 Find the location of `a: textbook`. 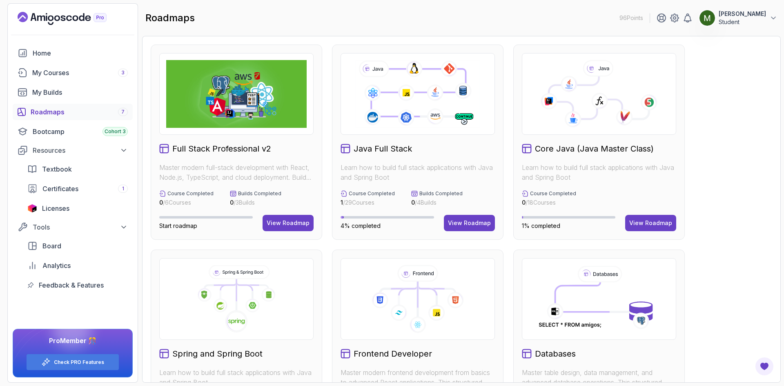

a: textbook is located at coordinates (78, 169).